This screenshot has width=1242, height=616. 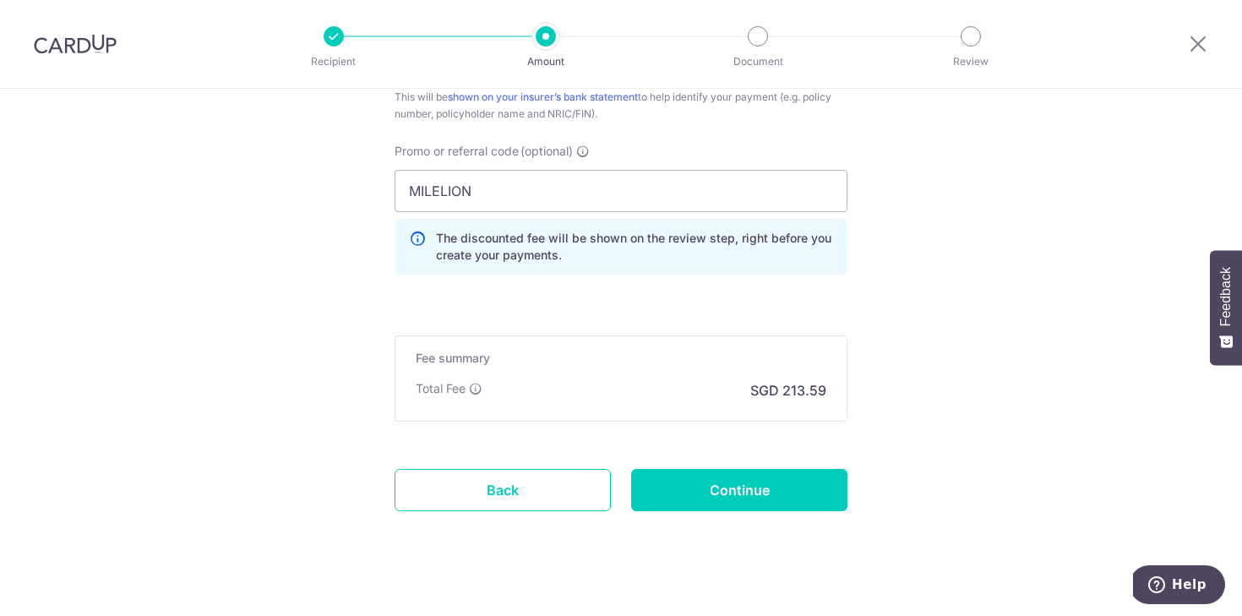 What do you see at coordinates (621, 358) in the screenshot?
I see `h5: Fee summary` at bounding box center [621, 358].